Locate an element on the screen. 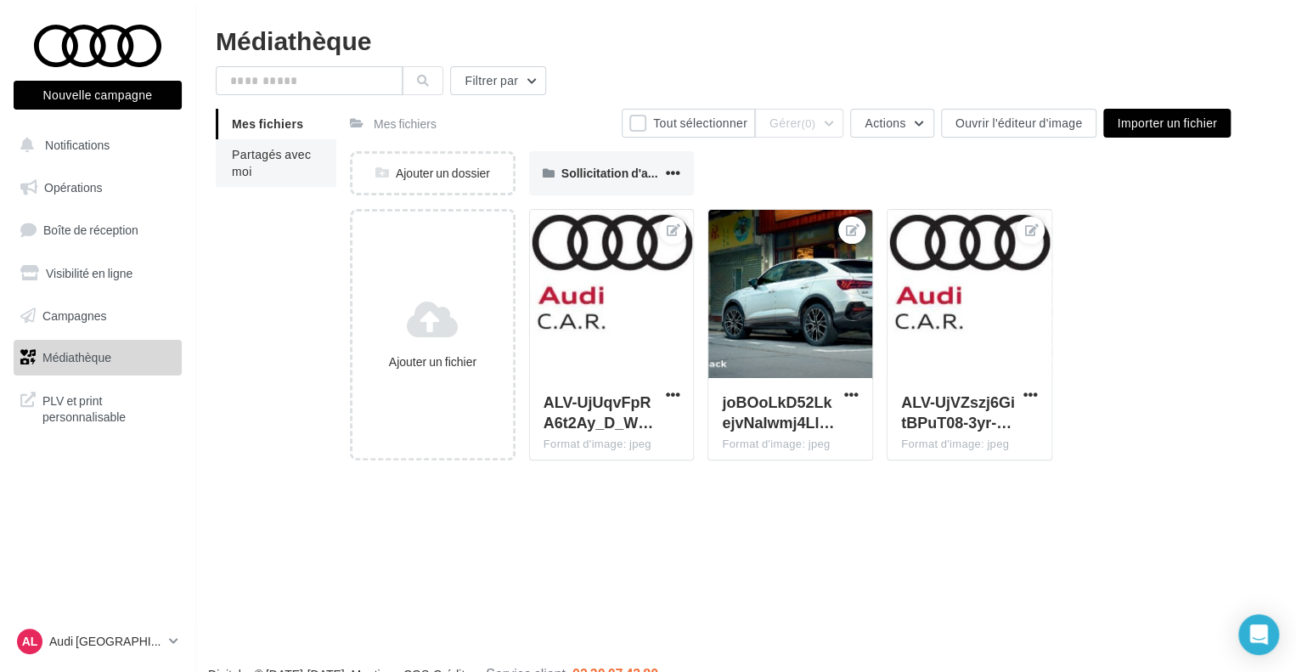 This screenshot has width=1296, height=672. span: ALV-UjVZszj6GitBPuT08-3yr-msq5pqVplXEtLixbrmbnpWWtQIvwNJ is located at coordinates (958, 412).